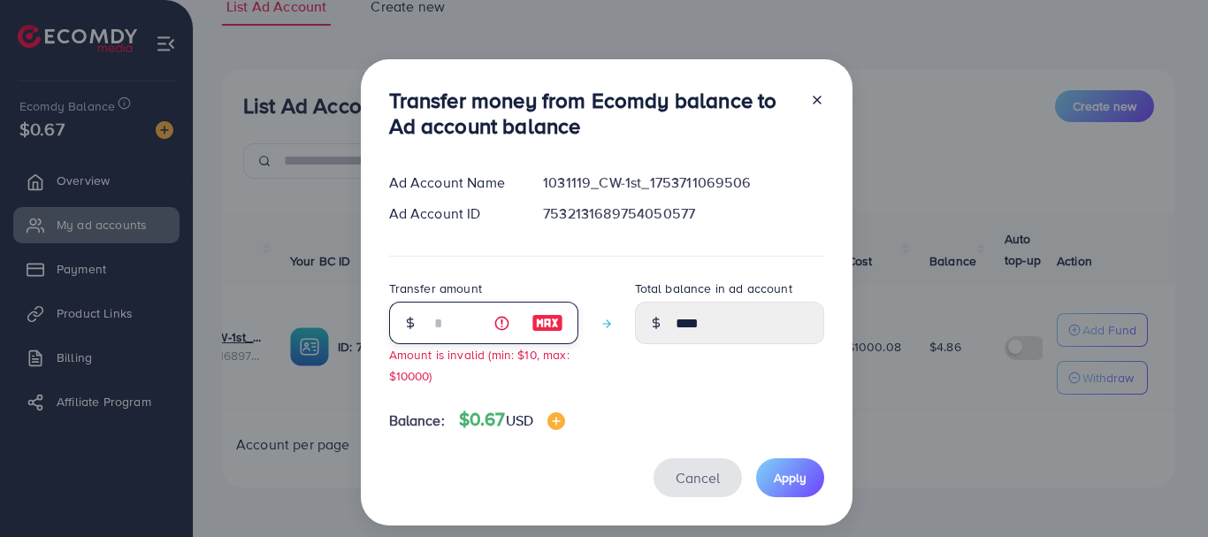 Image resolution: width=1208 pixels, height=537 pixels. Describe the element at coordinates (452, 182) in the screenshot. I see `div: Ad Account Name` at that location.